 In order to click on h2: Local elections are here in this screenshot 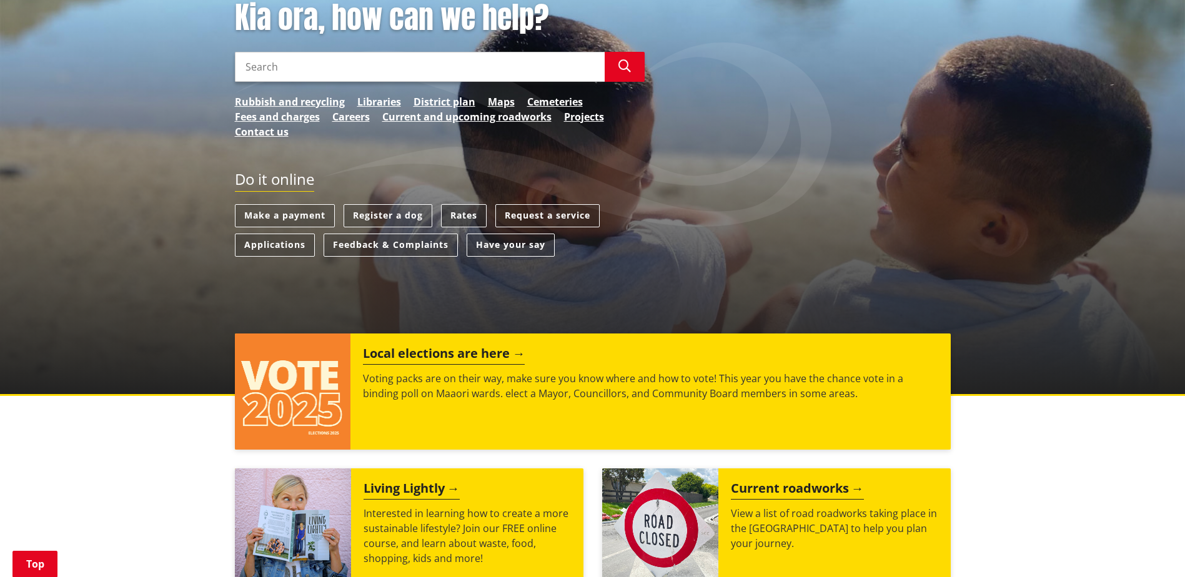, I will do `click(444, 356)`.